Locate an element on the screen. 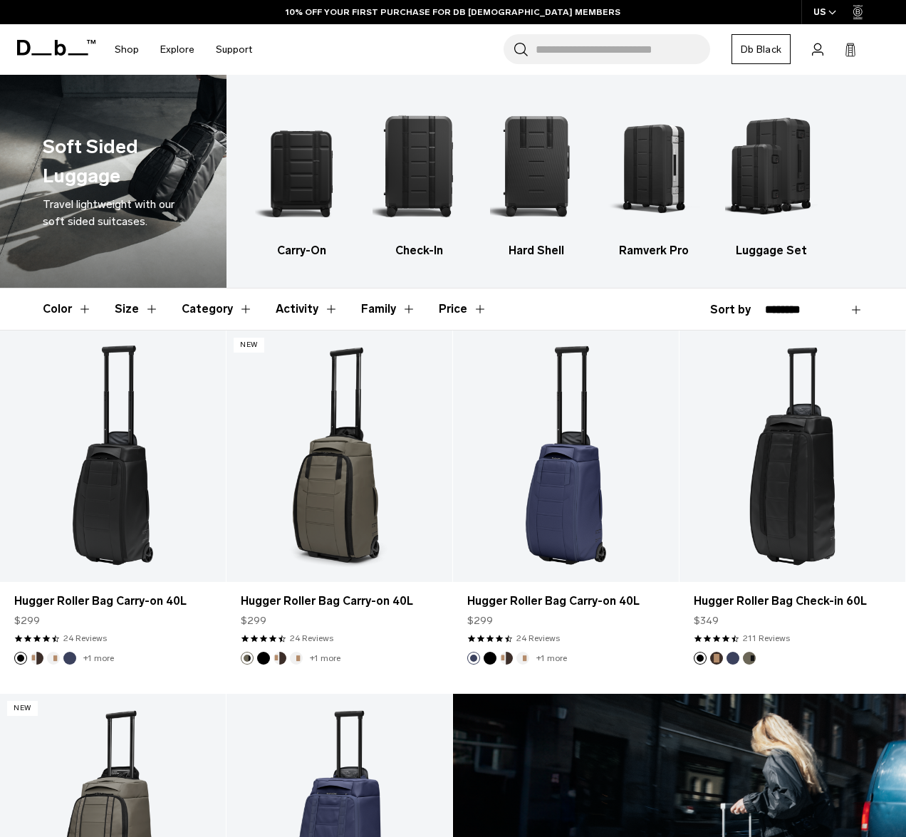  h3: Luggage Set is located at coordinates (772, 251).